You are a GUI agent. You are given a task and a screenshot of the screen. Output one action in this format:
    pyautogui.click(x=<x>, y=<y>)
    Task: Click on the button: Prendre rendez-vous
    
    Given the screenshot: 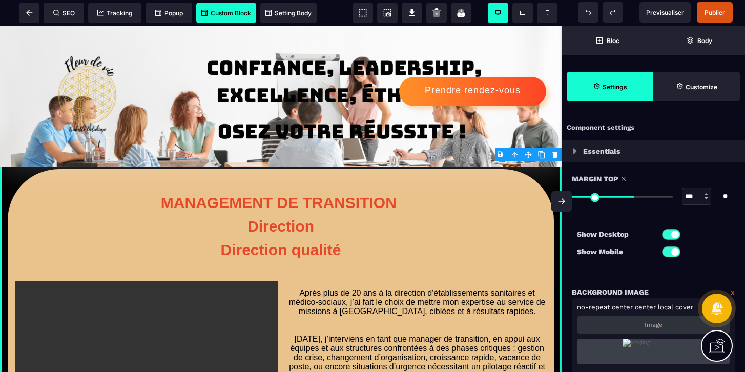 What is the action you would take?
    pyautogui.click(x=472, y=66)
    